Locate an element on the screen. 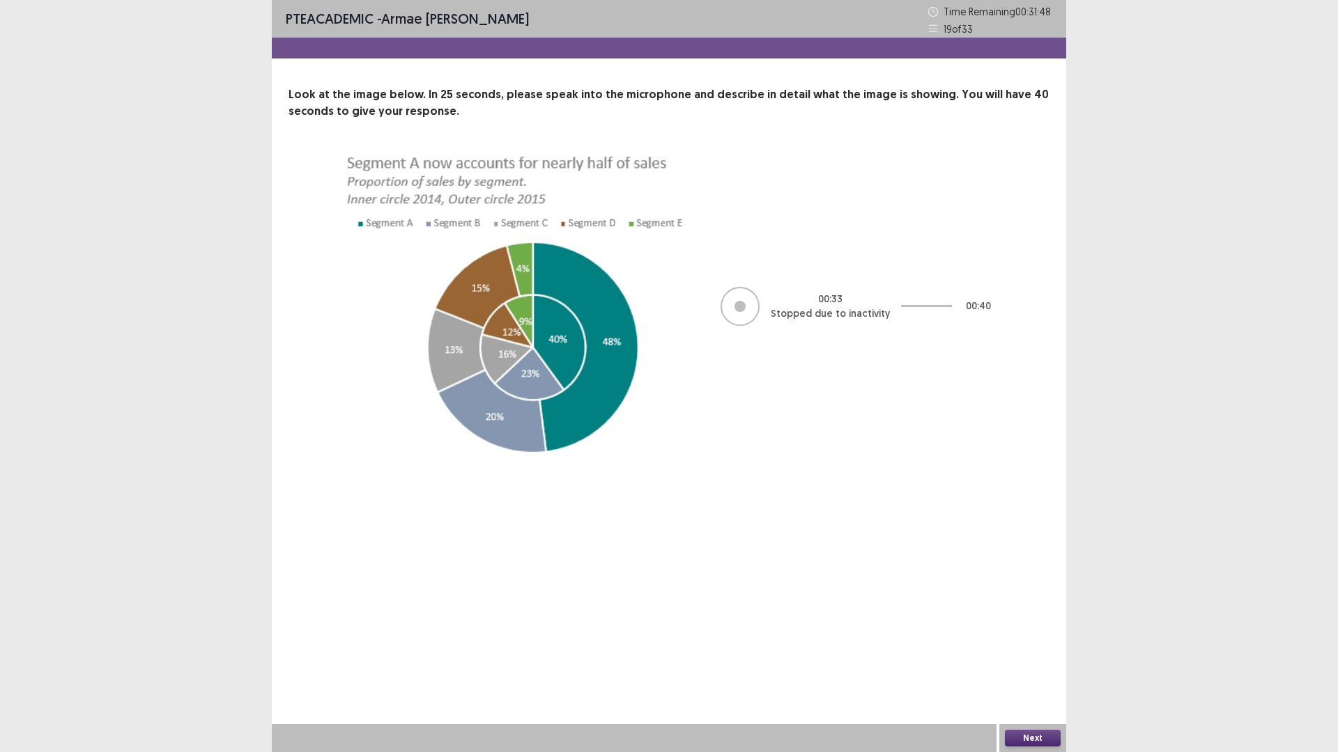 The image size is (1338, 752). button: Next is located at coordinates (1032, 738).